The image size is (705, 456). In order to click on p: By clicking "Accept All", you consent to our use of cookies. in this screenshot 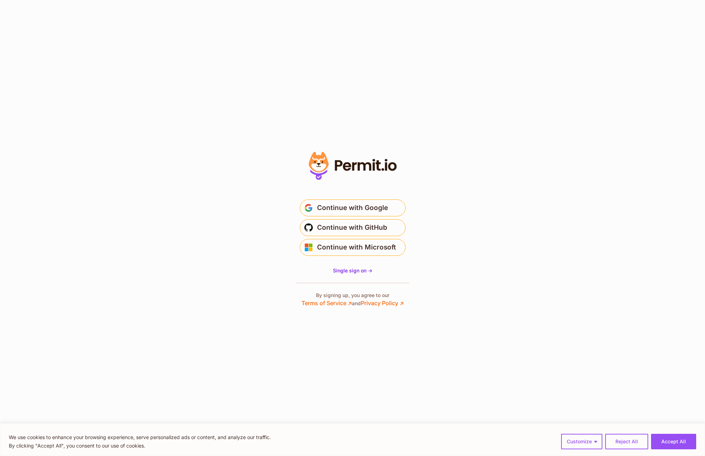, I will do `click(140, 446)`.